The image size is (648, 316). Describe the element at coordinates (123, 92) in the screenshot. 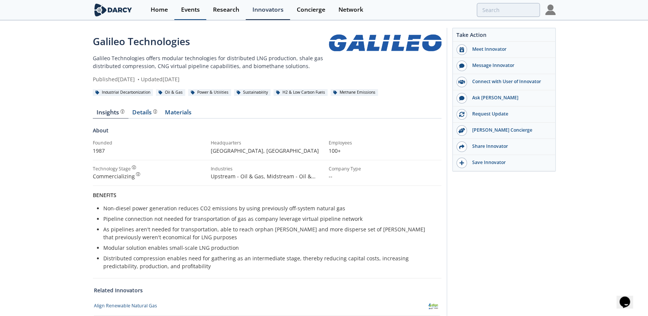

I see `div: Industrial Decarbonization` at that location.